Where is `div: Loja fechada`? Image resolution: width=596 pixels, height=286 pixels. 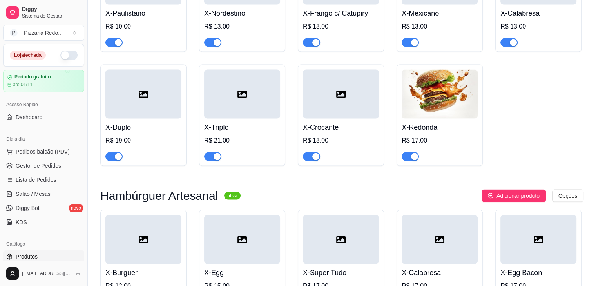 div: Loja fechada is located at coordinates (28, 55).